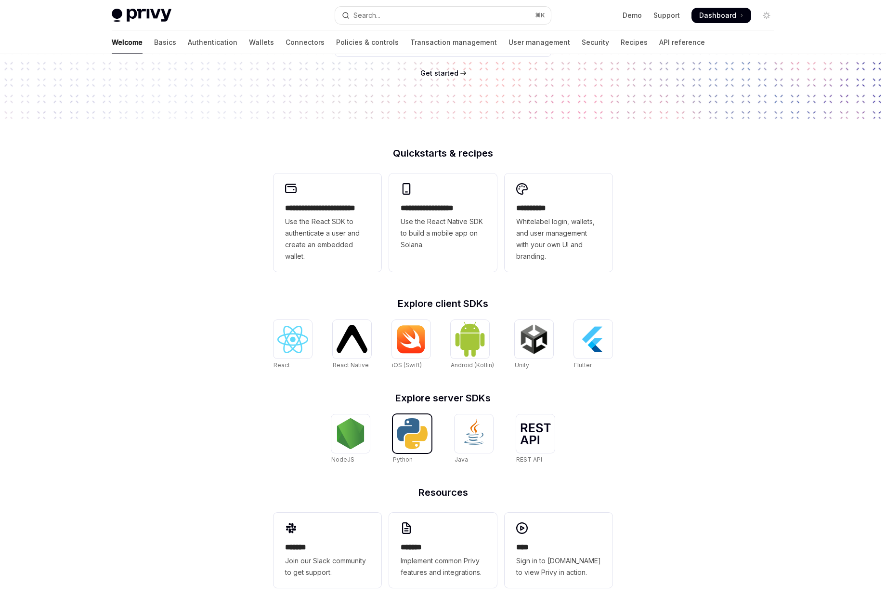  Describe the element at coordinates (474, 433) in the screenshot. I see `img: Java` at that location.